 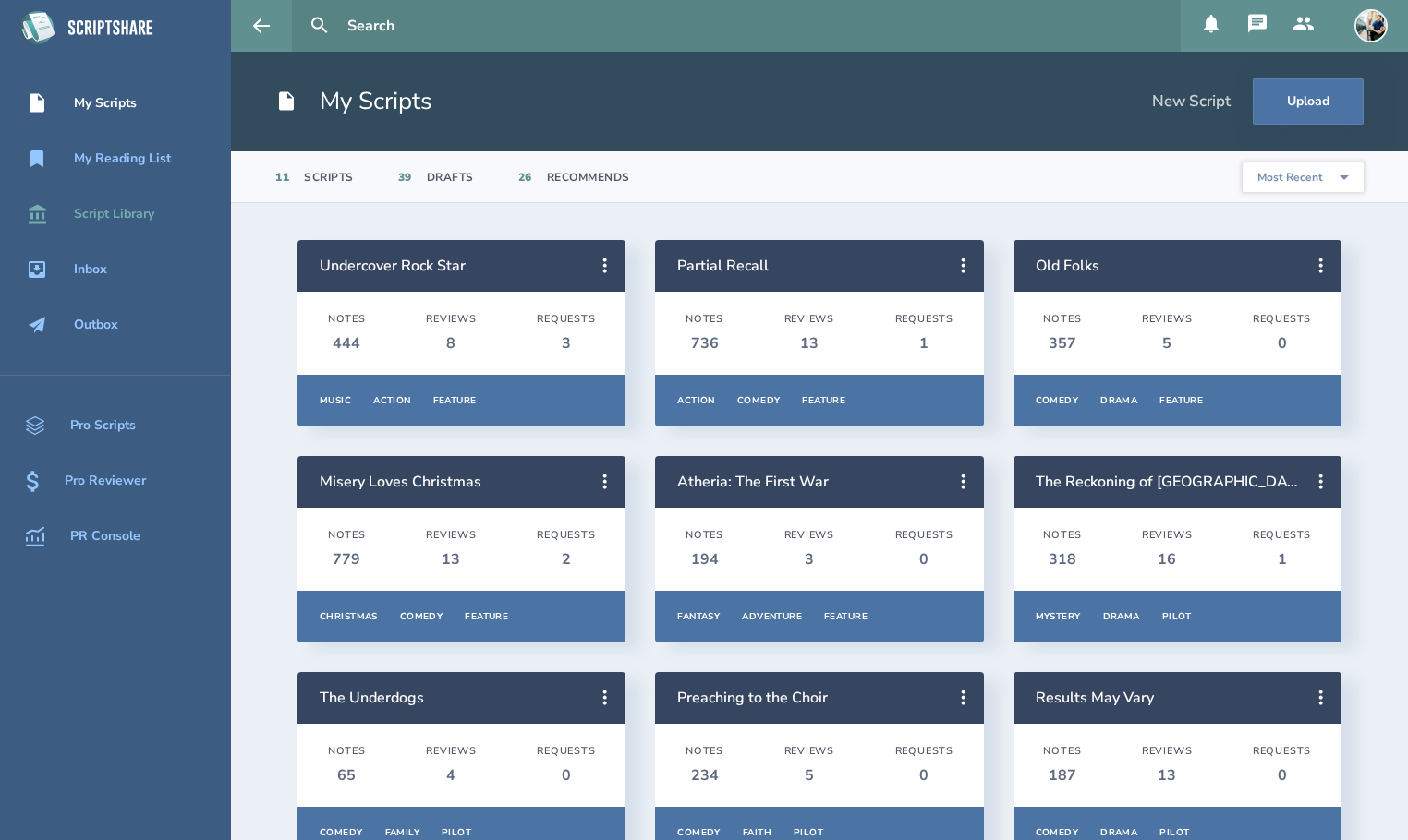 I want to click on div: Drafts, so click(x=450, y=177).